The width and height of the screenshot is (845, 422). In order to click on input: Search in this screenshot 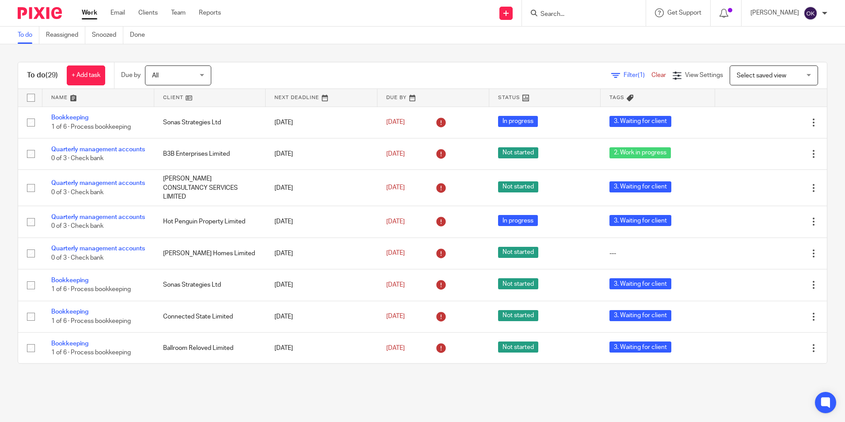, I will do `click(579, 15)`.